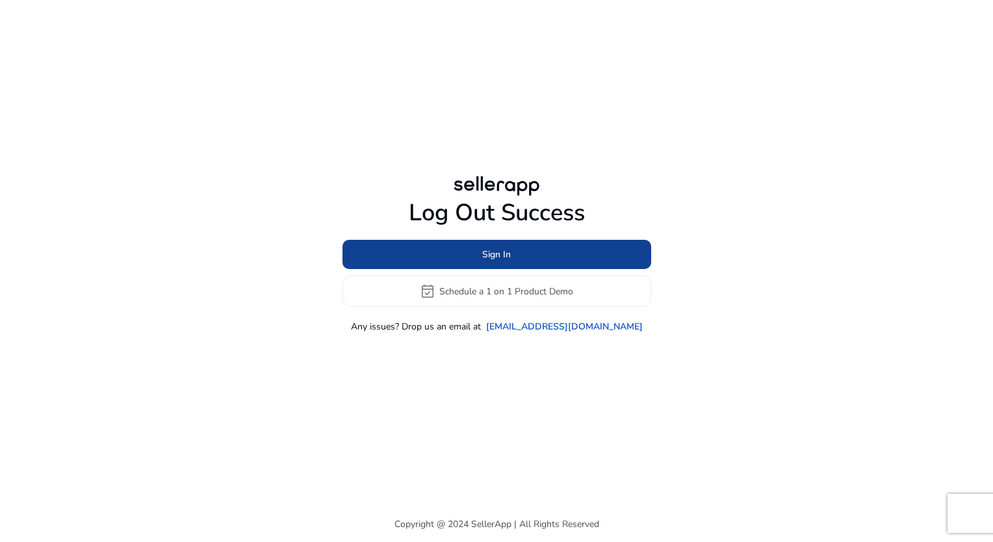  What do you see at coordinates (497, 254) in the screenshot?
I see `button: Sign In` at bounding box center [497, 254].